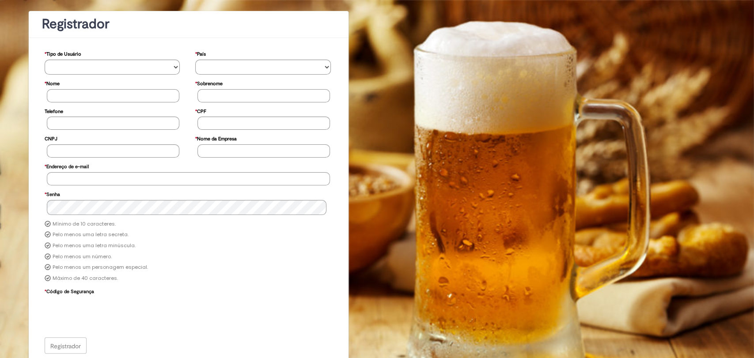  Describe the element at coordinates (53, 194) in the screenshot. I see `font: Senha` at that location.